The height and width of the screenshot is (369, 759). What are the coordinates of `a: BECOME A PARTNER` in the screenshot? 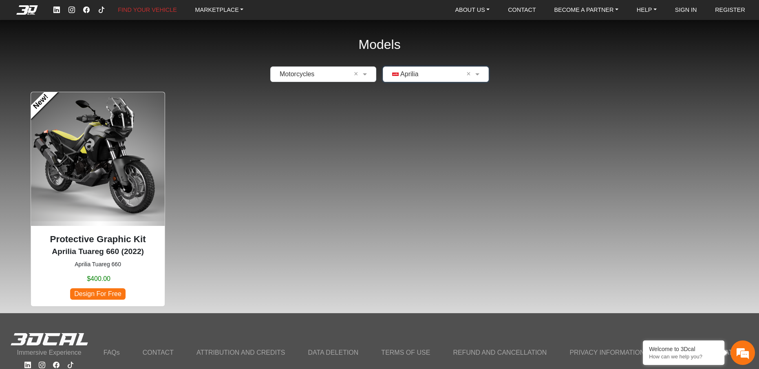 It's located at (585, 10).